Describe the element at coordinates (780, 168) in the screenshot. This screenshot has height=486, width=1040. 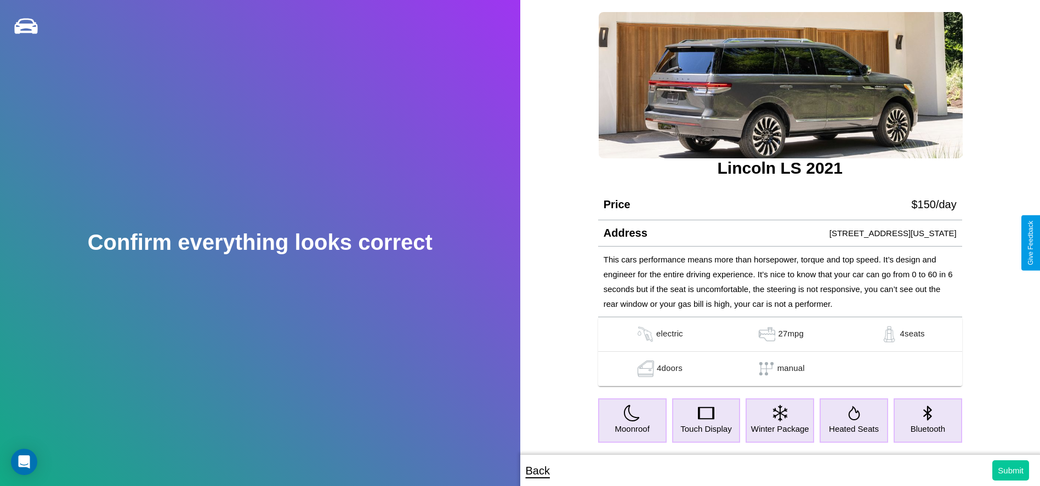
I see `h3: Lincoln LS 2021` at that location.